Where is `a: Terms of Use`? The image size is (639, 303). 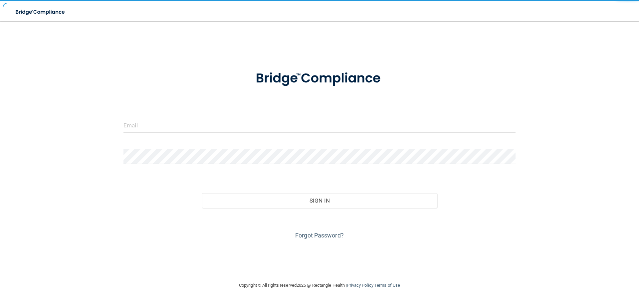 a: Terms of Use is located at coordinates (387, 285).